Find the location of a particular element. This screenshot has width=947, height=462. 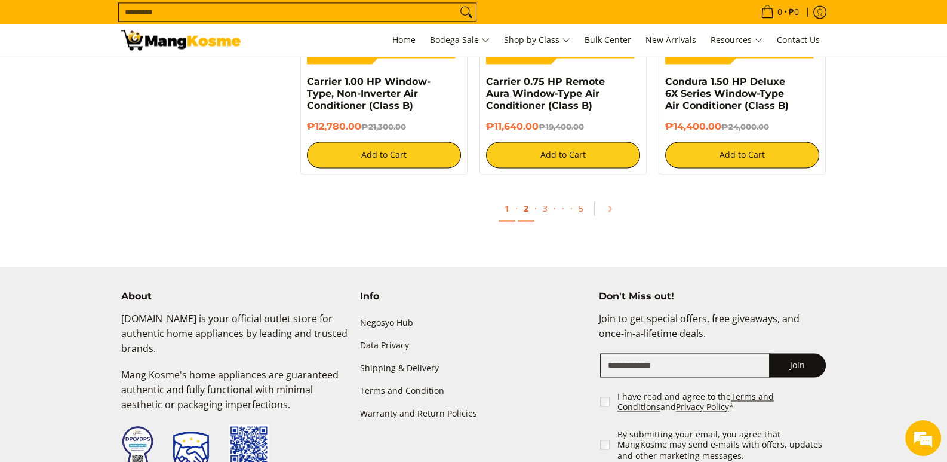

a: 5 is located at coordinates (581, 208).